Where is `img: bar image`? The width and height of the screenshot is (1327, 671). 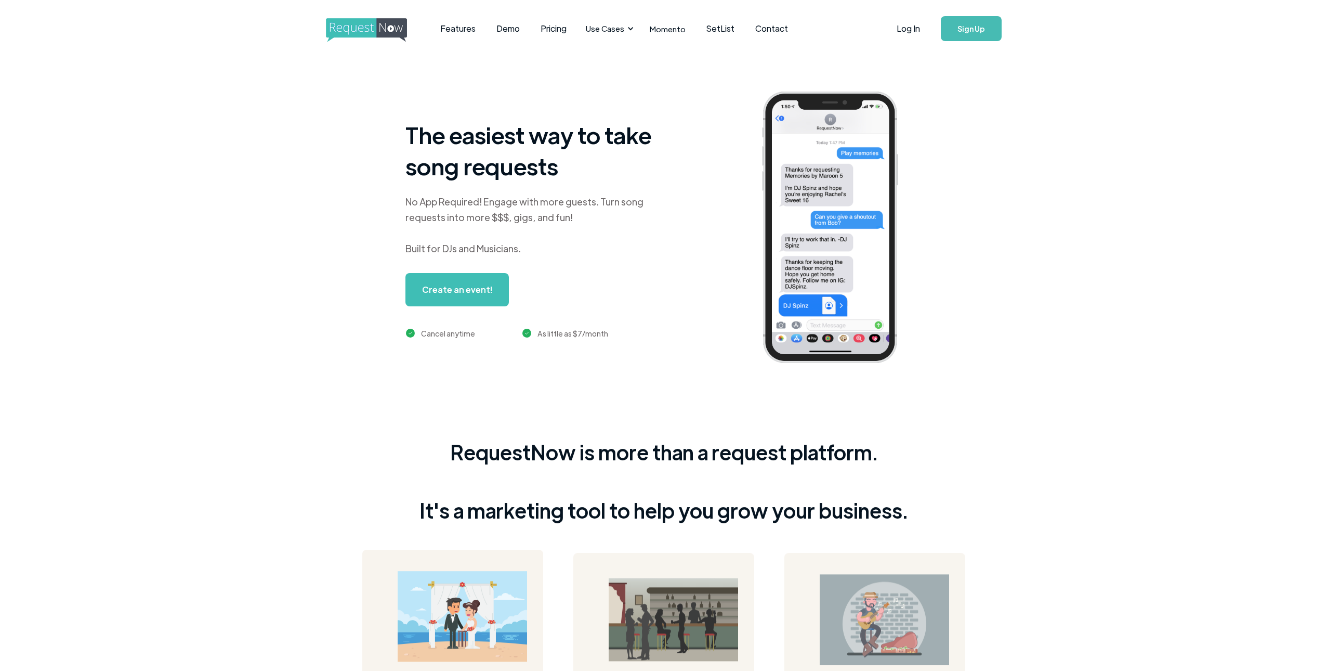 img: bar image is located at coordinates (673, 619).